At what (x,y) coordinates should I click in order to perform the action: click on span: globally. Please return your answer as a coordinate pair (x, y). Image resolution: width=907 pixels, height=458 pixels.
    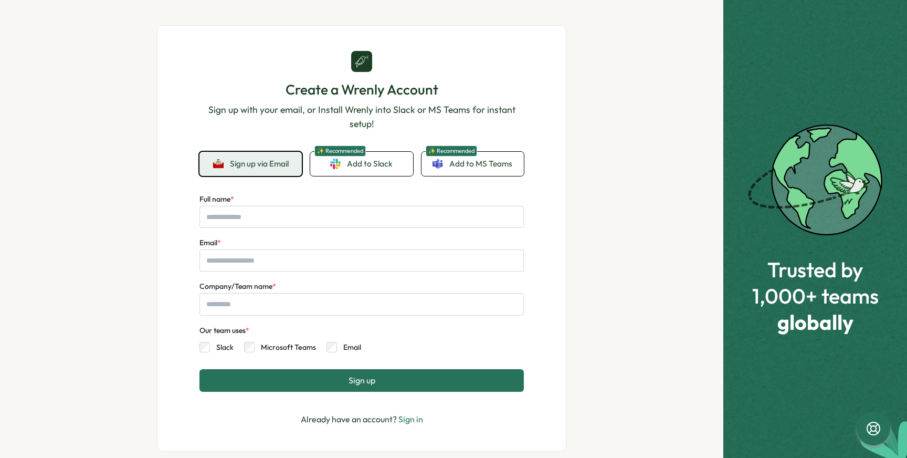
    Looking at the image, I should click on (816, 322).